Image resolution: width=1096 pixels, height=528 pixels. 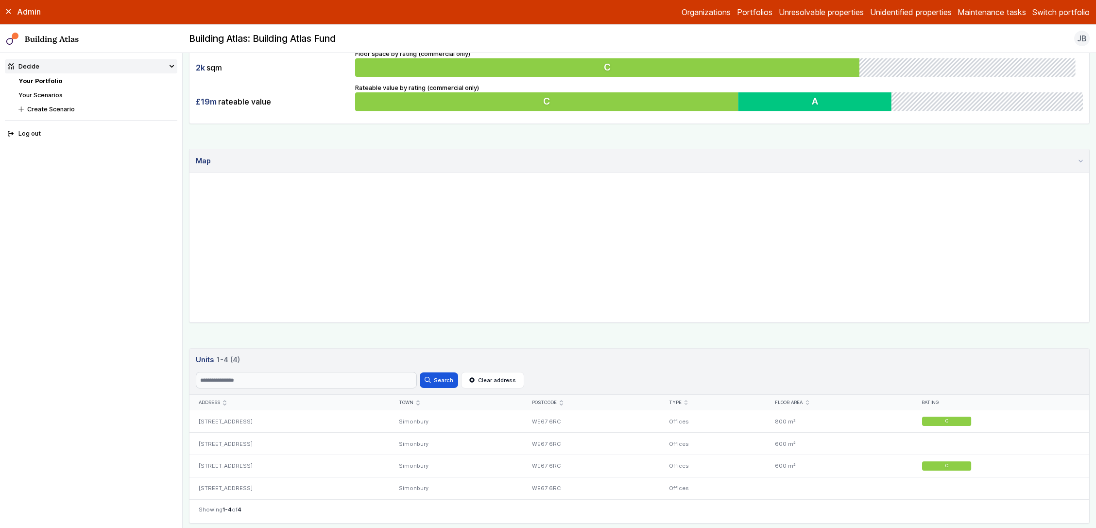 I want to click on button: Clear address, so click(x=493, y=380).